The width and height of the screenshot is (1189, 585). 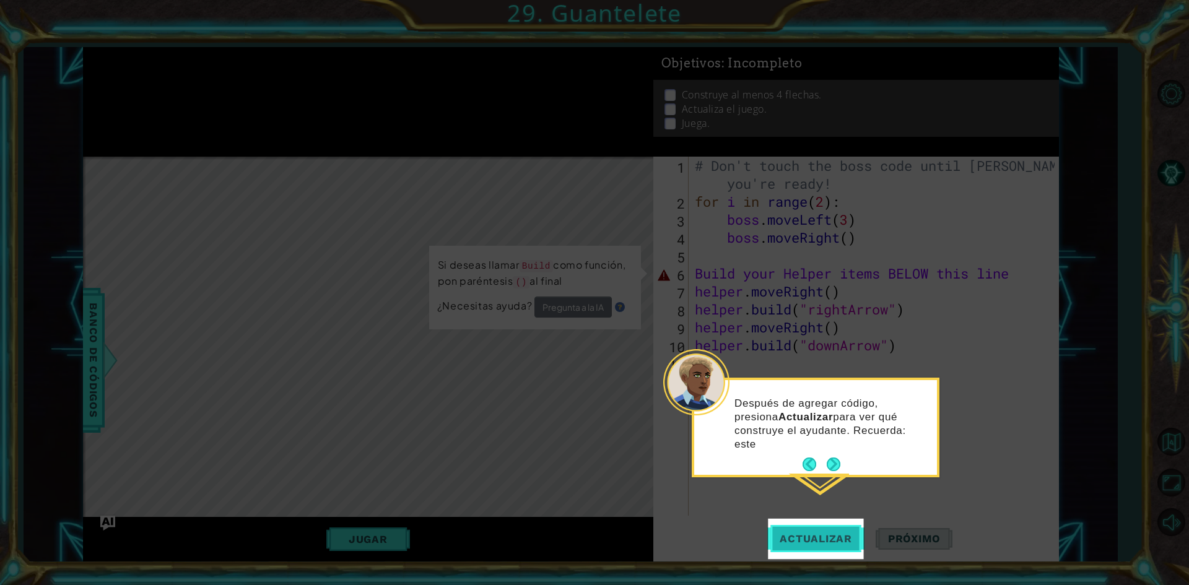 I want to click on button: Next, so click(x=834, y=465).